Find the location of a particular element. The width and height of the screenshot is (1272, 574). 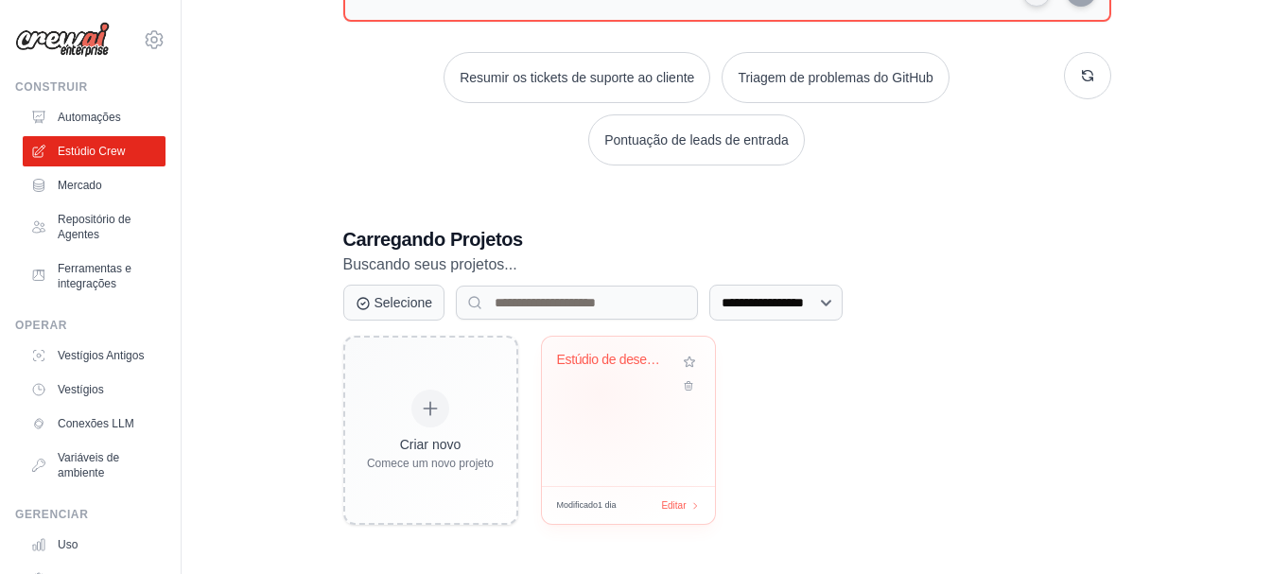

font: Resumir os tickets de suporte ao cliente is located at coordinates (577, 78).